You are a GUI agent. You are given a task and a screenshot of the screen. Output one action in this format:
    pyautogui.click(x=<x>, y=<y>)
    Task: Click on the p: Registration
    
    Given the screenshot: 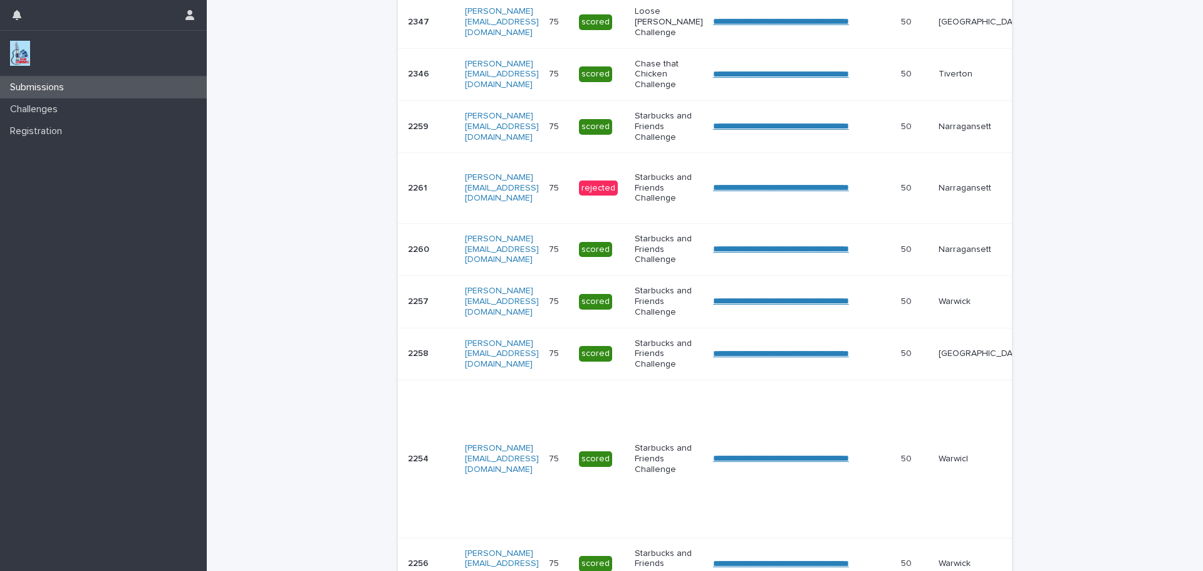 What is the action you would take?
    pyautogui.click(x=38, y=131)
    